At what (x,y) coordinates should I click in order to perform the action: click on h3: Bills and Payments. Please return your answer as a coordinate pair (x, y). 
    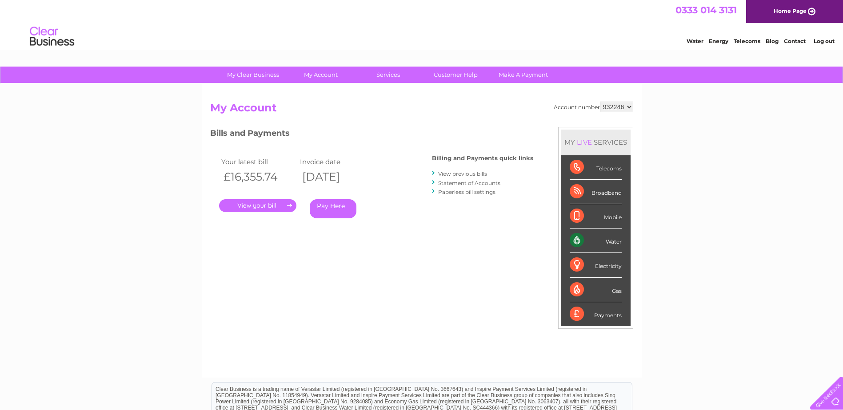
    Looking at the image, I should click on (371, 135).